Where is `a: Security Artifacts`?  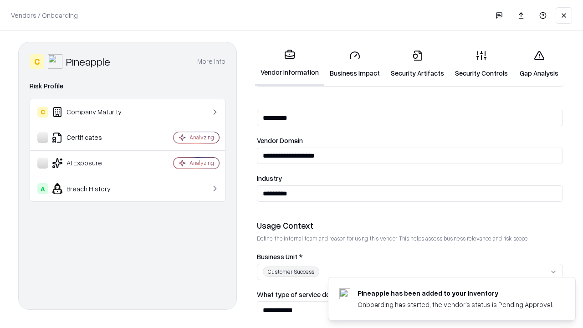 a: Security Artifacts is located at coordinates (417, 64).